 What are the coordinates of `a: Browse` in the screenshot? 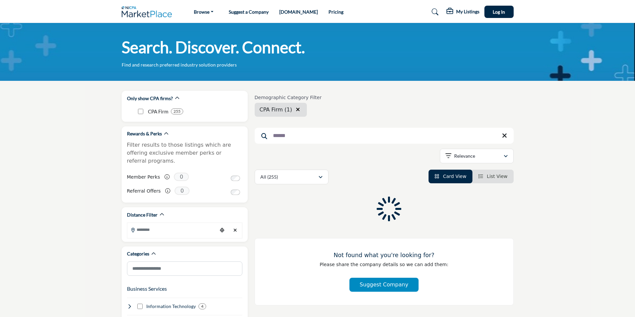 It's located at (203, 12).